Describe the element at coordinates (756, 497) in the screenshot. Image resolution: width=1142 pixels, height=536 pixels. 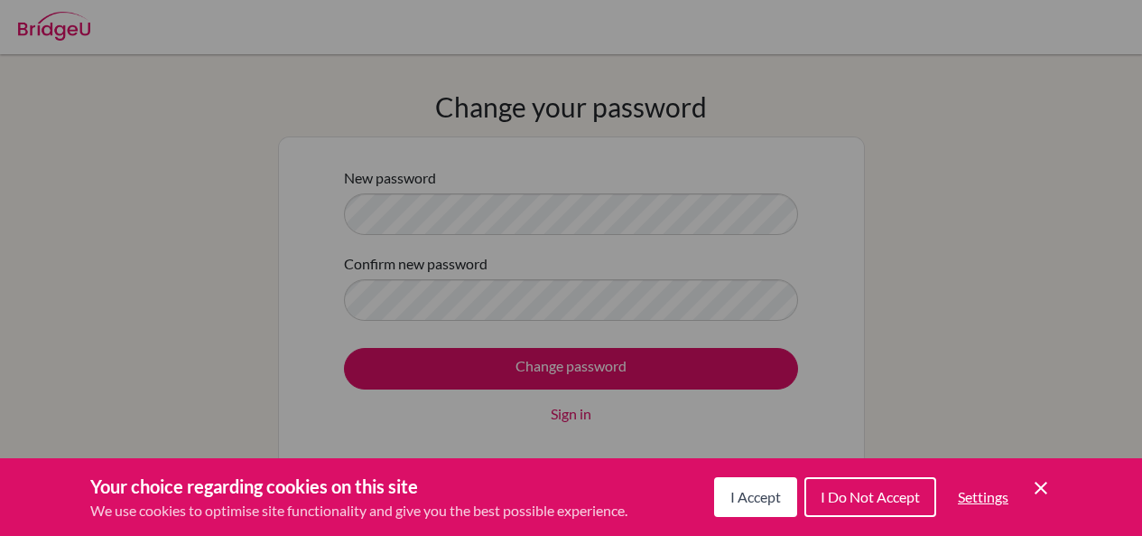
I see `button: I Accept` at that location.